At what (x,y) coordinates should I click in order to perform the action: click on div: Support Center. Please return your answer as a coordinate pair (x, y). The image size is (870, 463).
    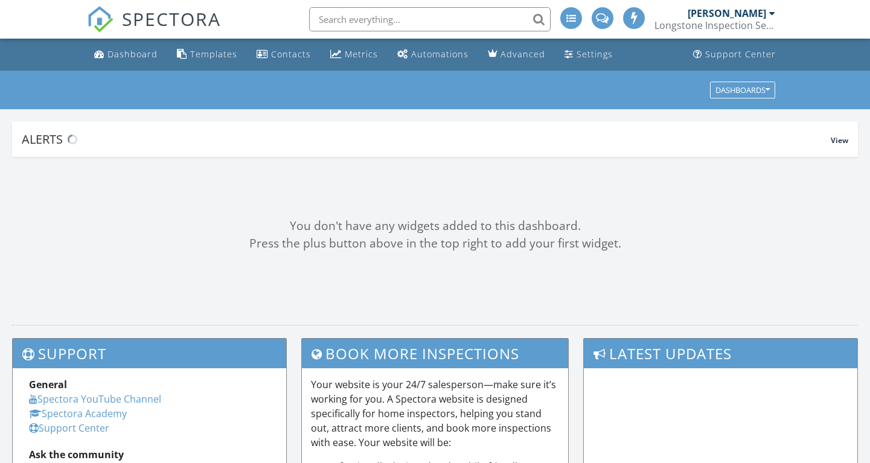
    Looking at the image, I should click on (740, 54).